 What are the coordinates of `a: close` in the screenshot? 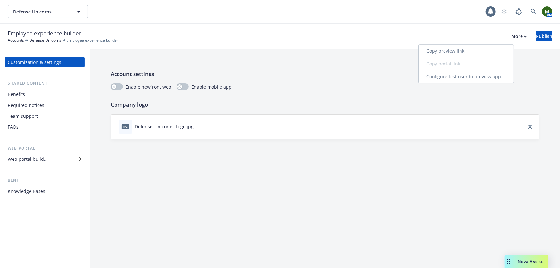 It's located at (530, 127).